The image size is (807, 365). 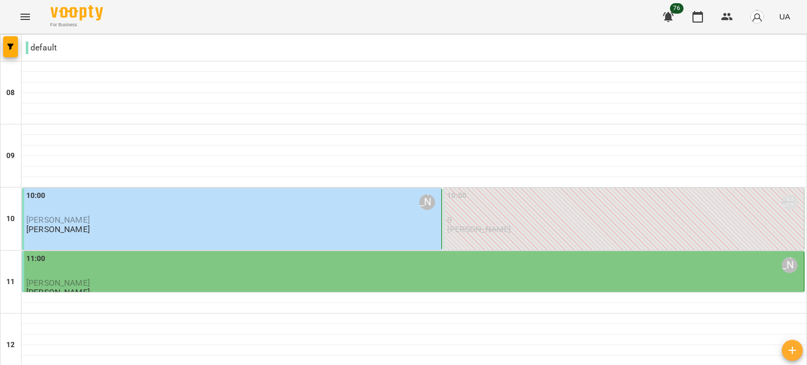 I want to click on h6: 11, so click(x=11, y=282).